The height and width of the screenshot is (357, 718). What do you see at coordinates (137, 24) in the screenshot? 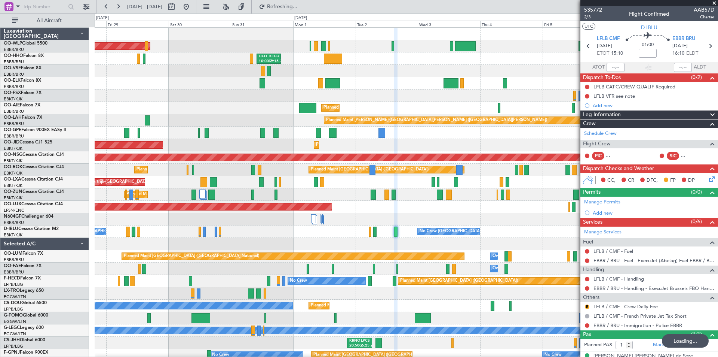
I see `div: Fri 29` at bounding box center [137, 24].